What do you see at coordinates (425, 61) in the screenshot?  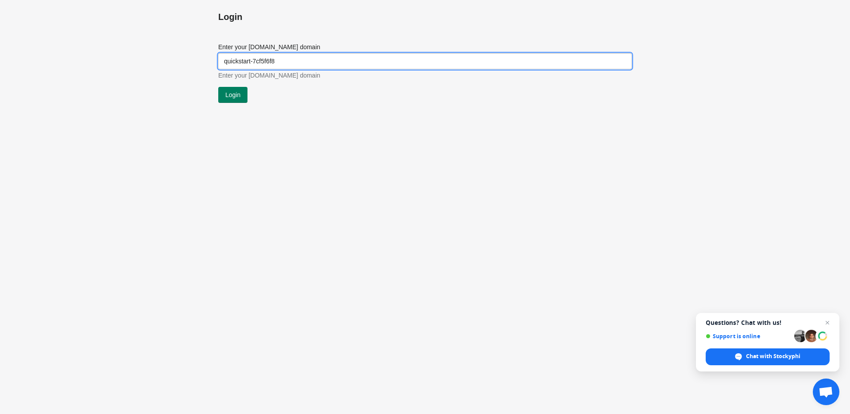 I see `input: yourshop.myshopify.com` at bounding box center [425, 61].